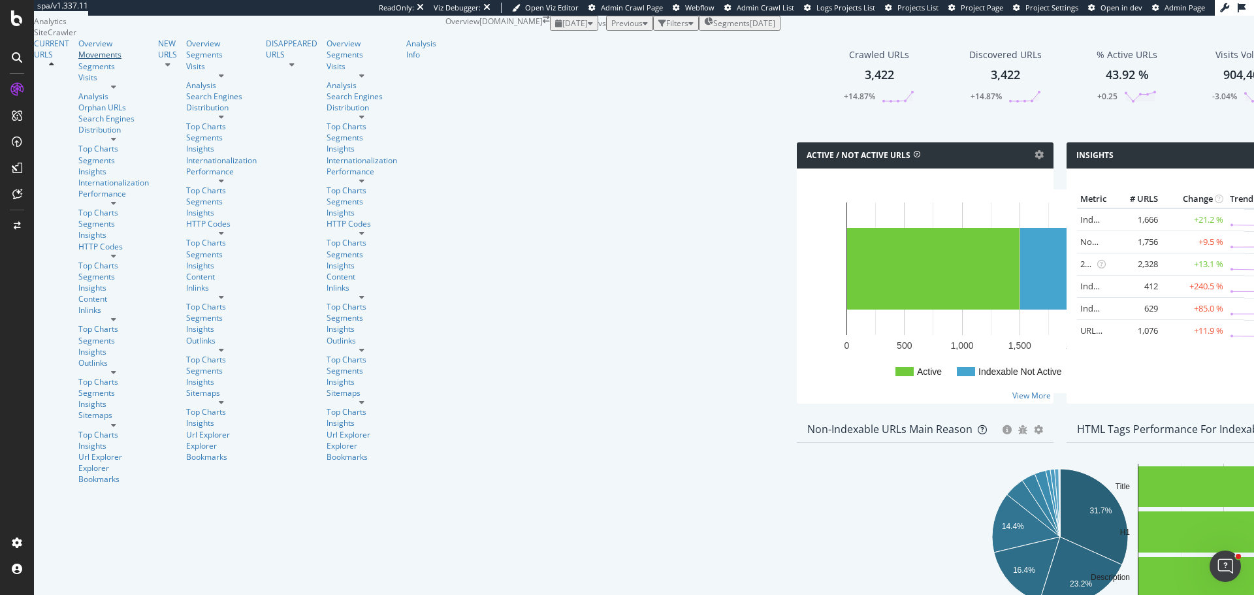 The width and height of the screenshot is (1254, 595). What do you see at coordinates (699, 7) in the screenshot?
I see `span: Webflow` at bounding box center [699, 7].